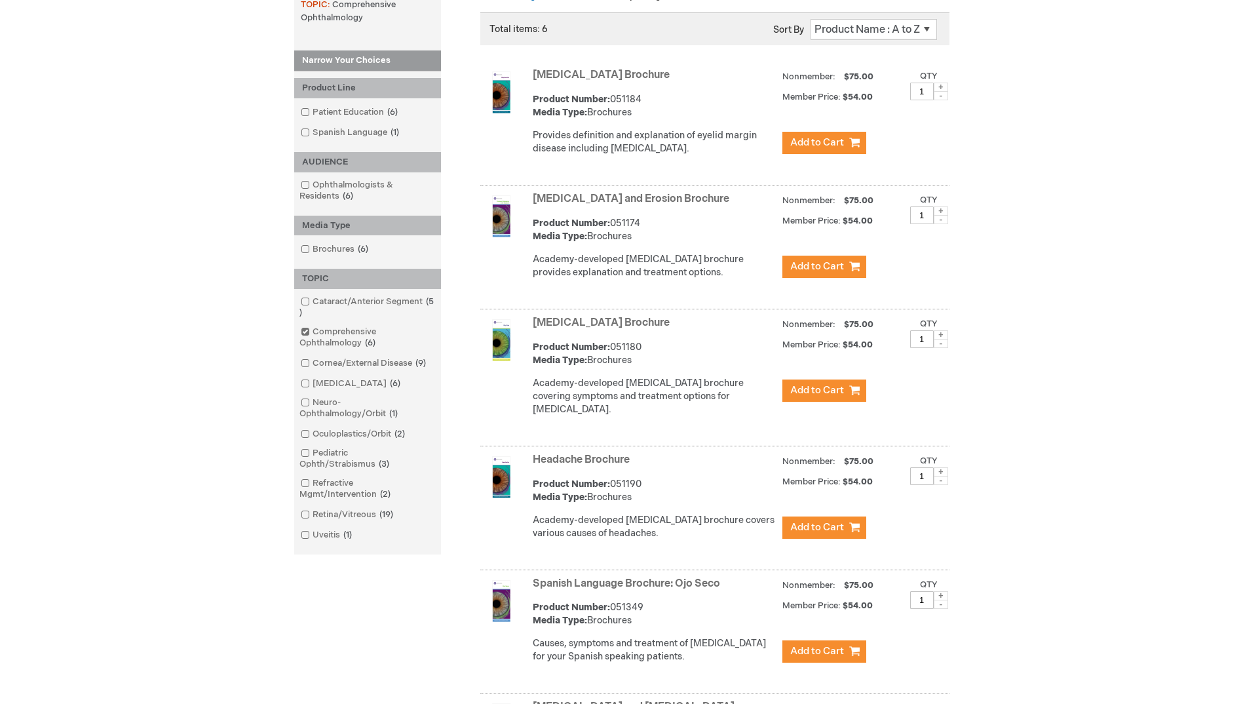  I want to click on span: 19, so click(386, 514).